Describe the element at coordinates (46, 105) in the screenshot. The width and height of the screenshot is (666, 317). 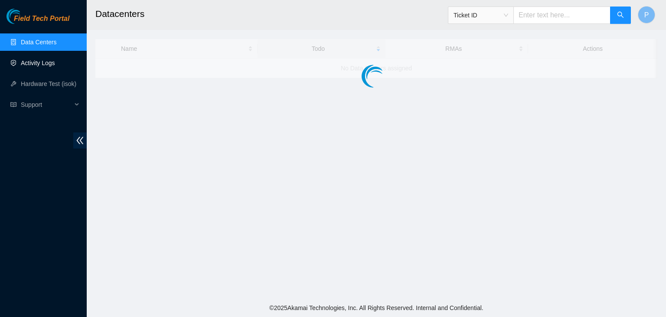
I see `span: Support` at that location.